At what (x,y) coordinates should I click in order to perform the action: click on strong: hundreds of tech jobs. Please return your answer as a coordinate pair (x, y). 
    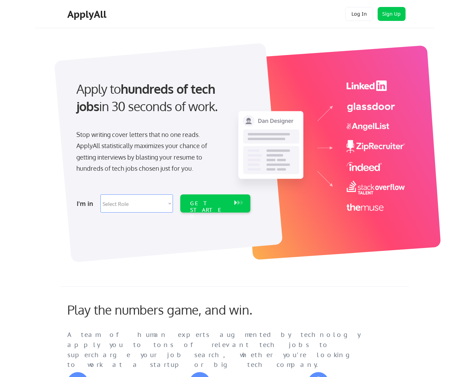
    Looking at the image, I should click on (147, 97).